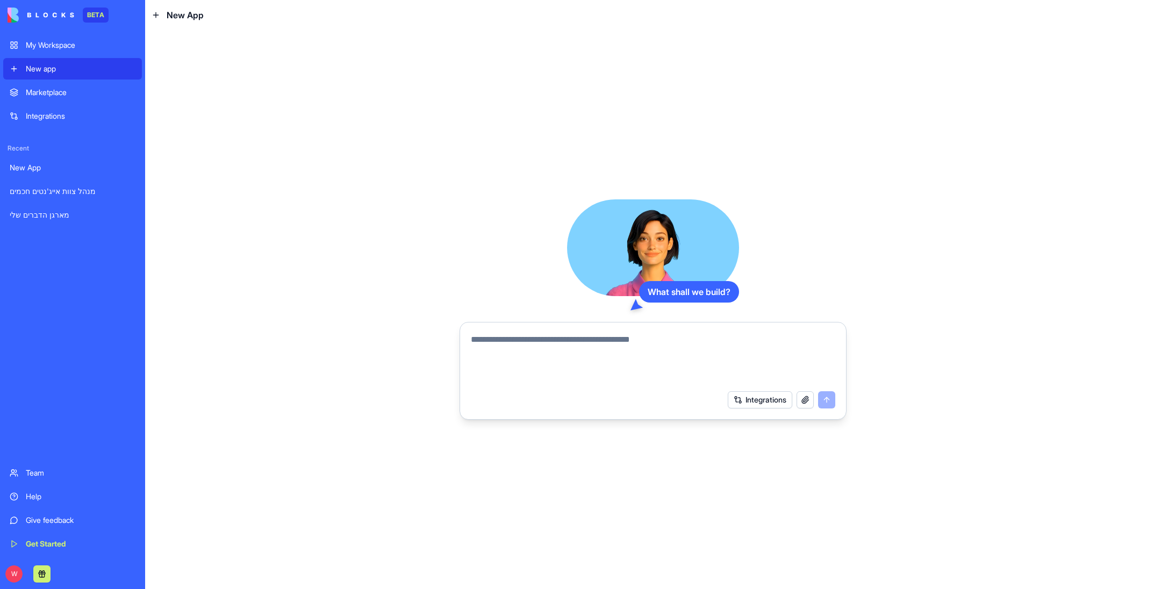  I want to click on a: Give feedback, so click(73, 520).